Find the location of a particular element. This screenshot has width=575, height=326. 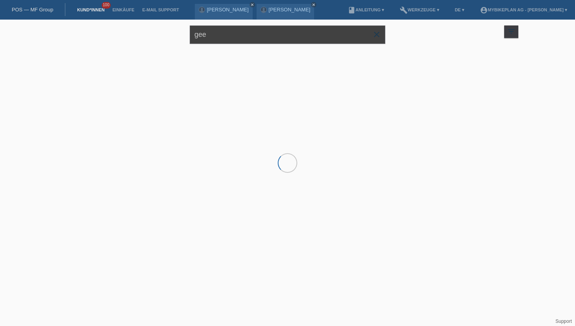

a: bookAnleitung ▾ is located at coordinates (366, 10).